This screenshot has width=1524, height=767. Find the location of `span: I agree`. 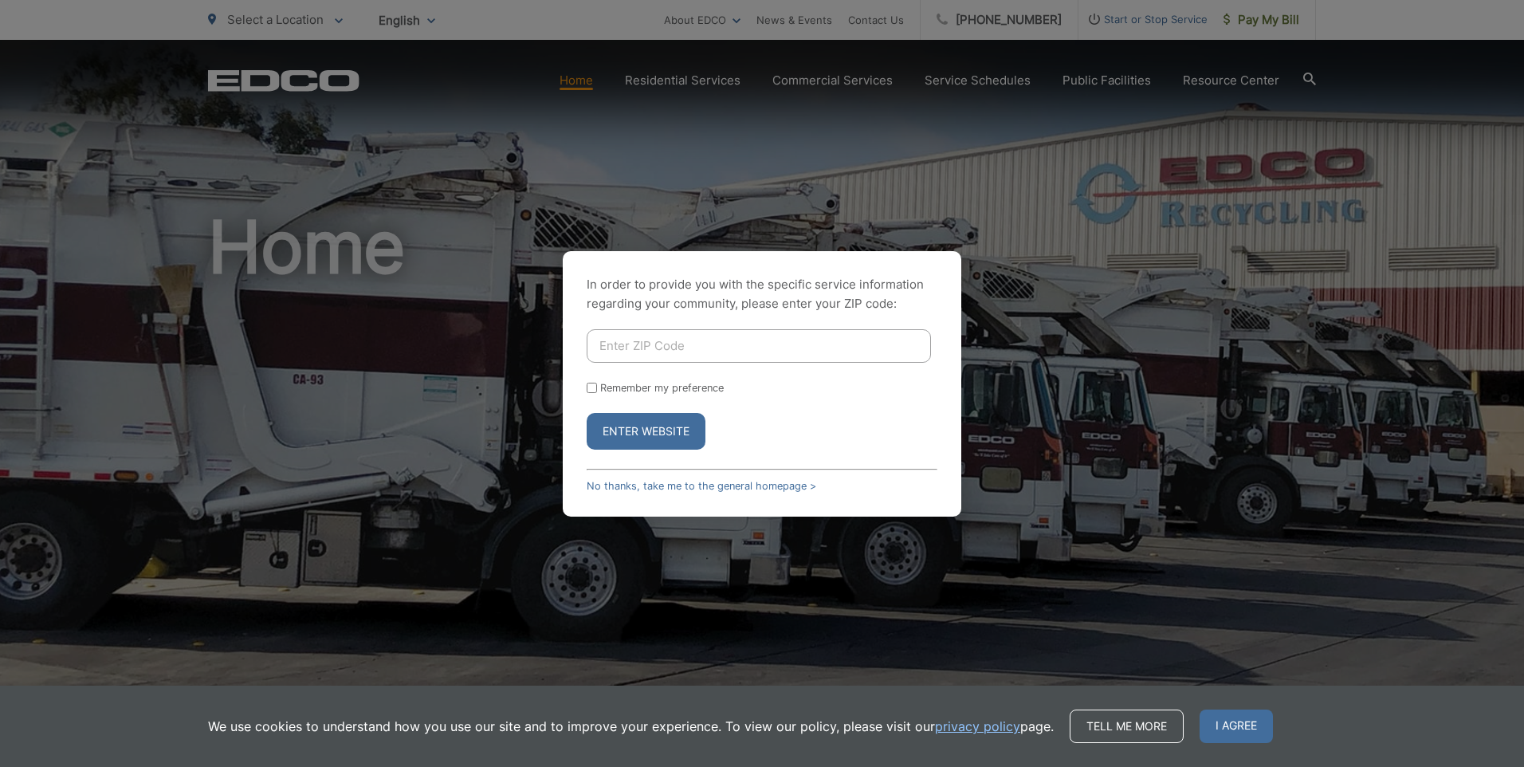

span: I agree is located at coordinates (1236, 726).